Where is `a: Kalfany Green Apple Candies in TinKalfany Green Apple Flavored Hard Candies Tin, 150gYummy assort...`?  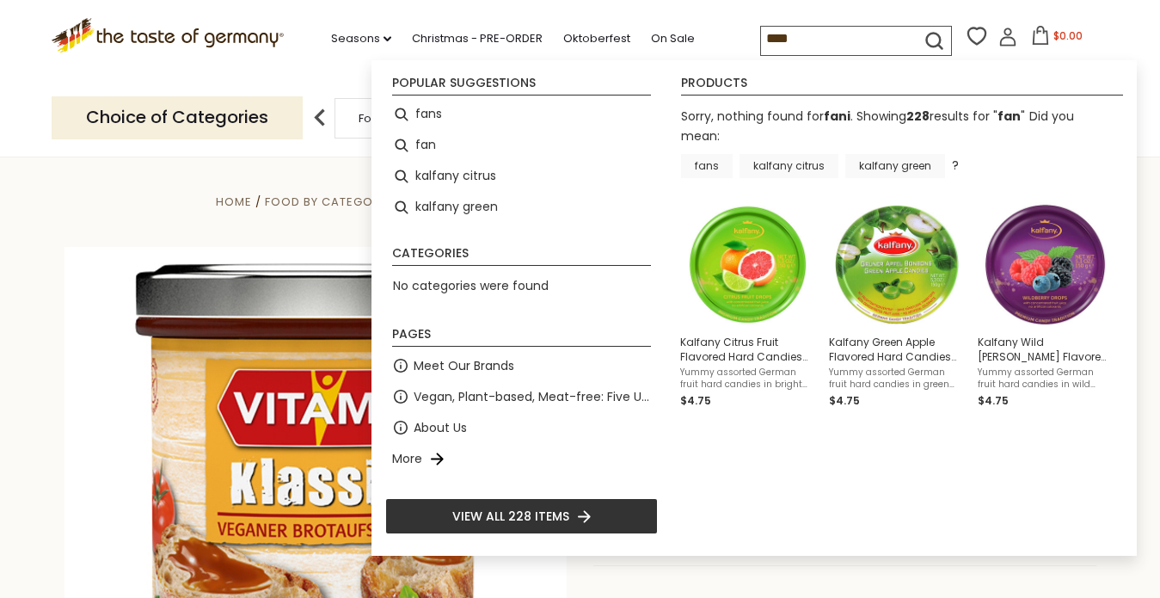
a: Kalfany Green Apple Candies in TinKalfany Green Apple Flavored Hard Candies Tin, 150gYummy assort... is located at coordinates (896, 305).